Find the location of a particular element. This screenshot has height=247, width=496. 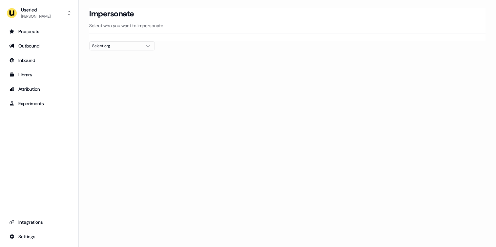

div: Select org is located at coordinates (117, 46).